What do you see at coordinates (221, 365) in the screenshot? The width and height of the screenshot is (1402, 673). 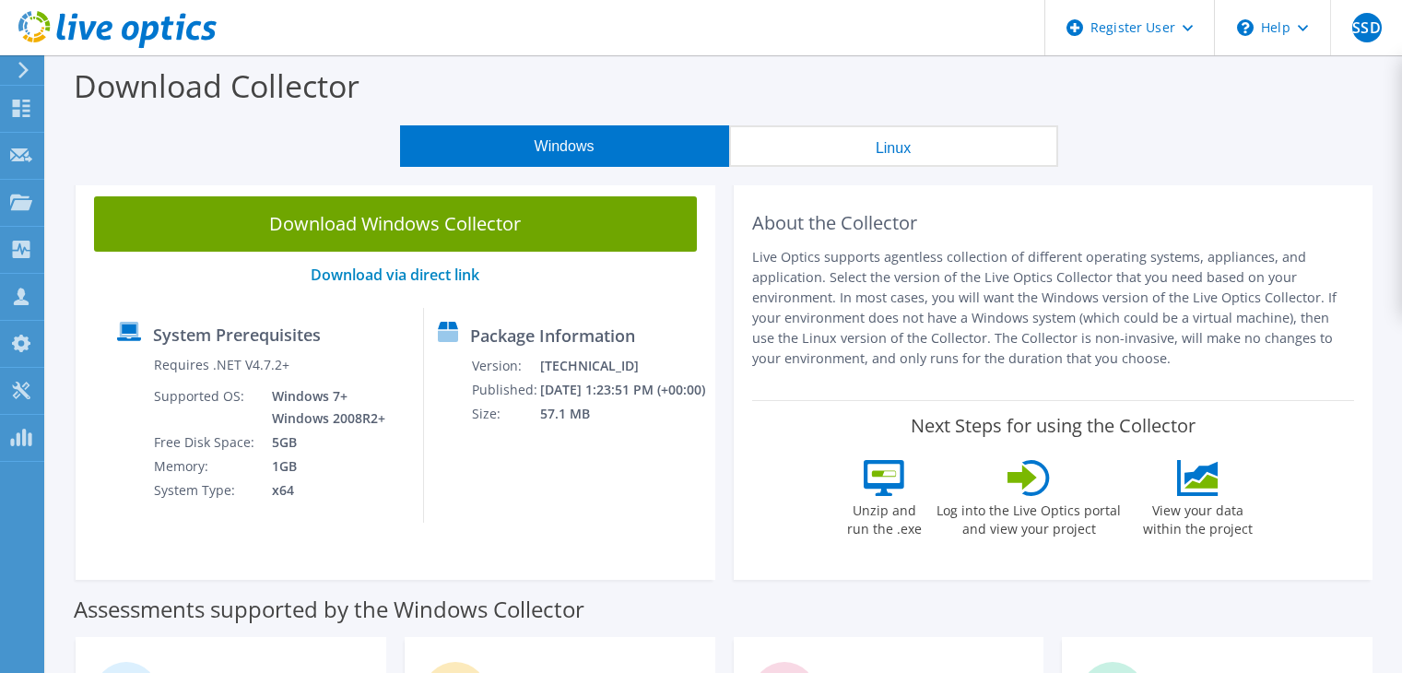 I see `label: Requires .NET V4.7.2+` at bounding box center [221, 365].